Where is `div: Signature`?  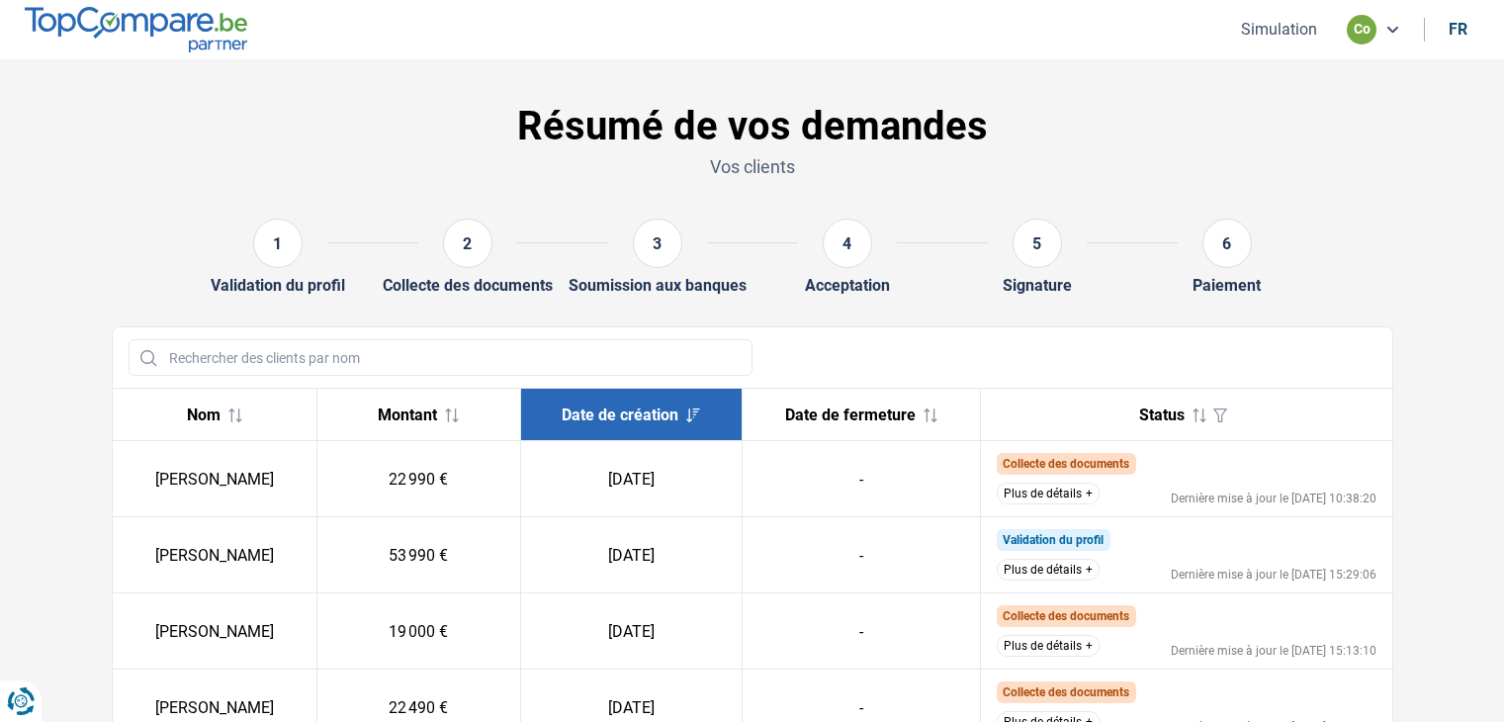 div: Signature is located at coordinates (1037, 285).